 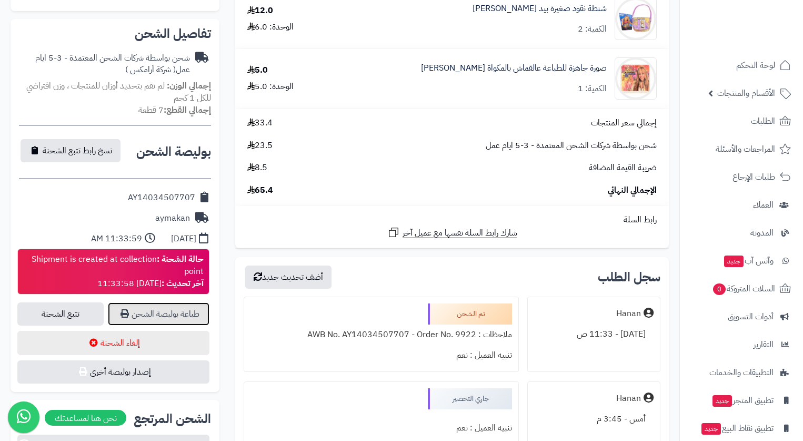 I want to click on a: تطبيق المتجرجديد, so click(x=742, y=400).